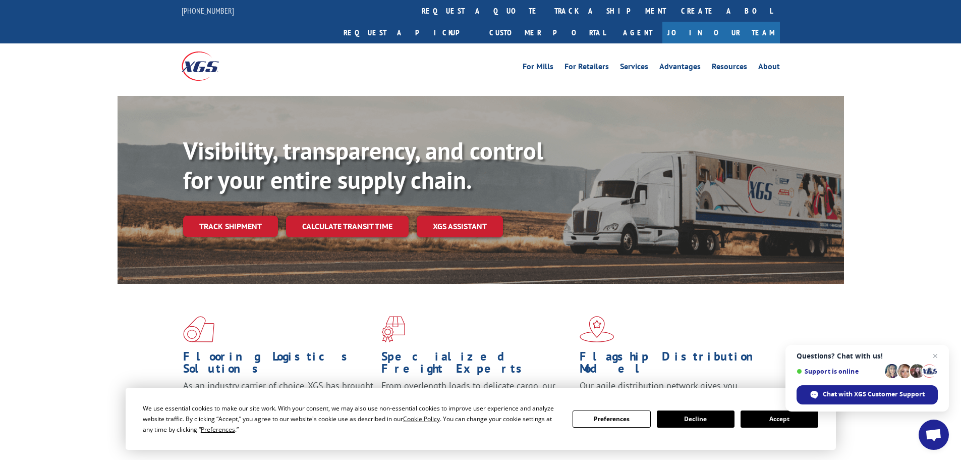  What do you see at coordinates (721, 32) in the screenshot?
I see `a: Join Our Team` at bounding box center [721, 32].